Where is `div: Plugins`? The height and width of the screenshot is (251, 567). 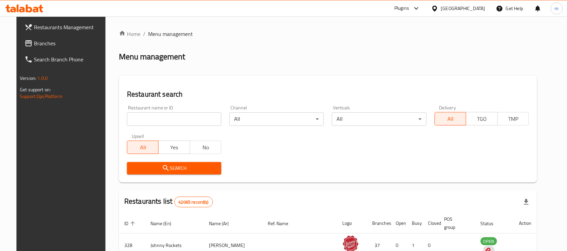 div: Plugins is located at coordinates (402, 8).